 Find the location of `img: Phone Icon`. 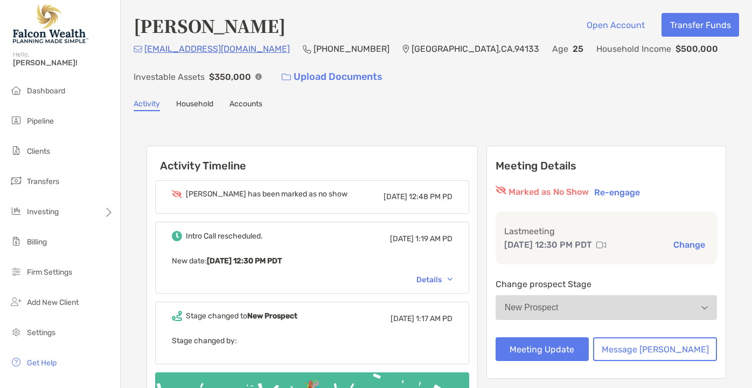

img: Phone Icon is located at coordinates (307, 49).